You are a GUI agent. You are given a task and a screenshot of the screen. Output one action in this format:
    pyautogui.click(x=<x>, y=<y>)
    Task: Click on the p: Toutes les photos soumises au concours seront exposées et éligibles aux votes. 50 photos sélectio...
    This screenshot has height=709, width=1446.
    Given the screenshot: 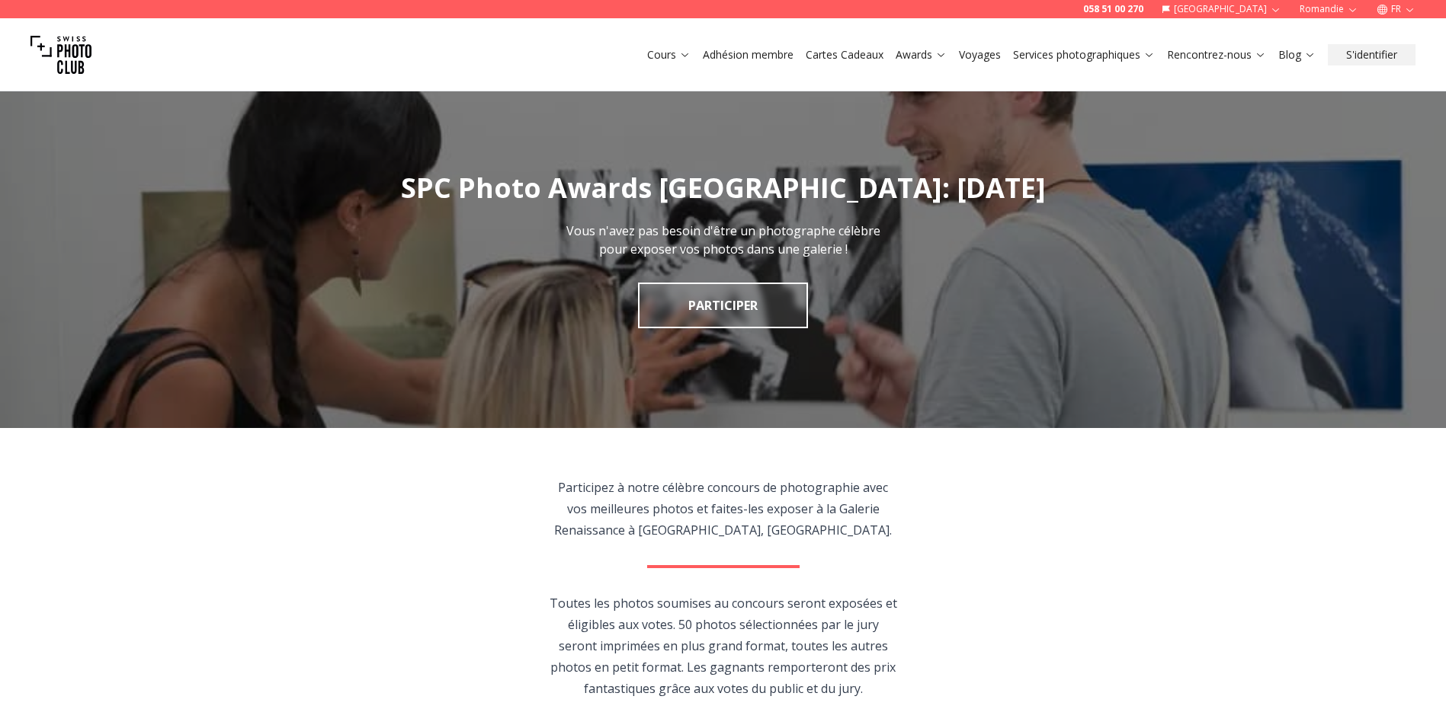 What is the action you would take?
    pyautogui.click(x=722, y=646)
    